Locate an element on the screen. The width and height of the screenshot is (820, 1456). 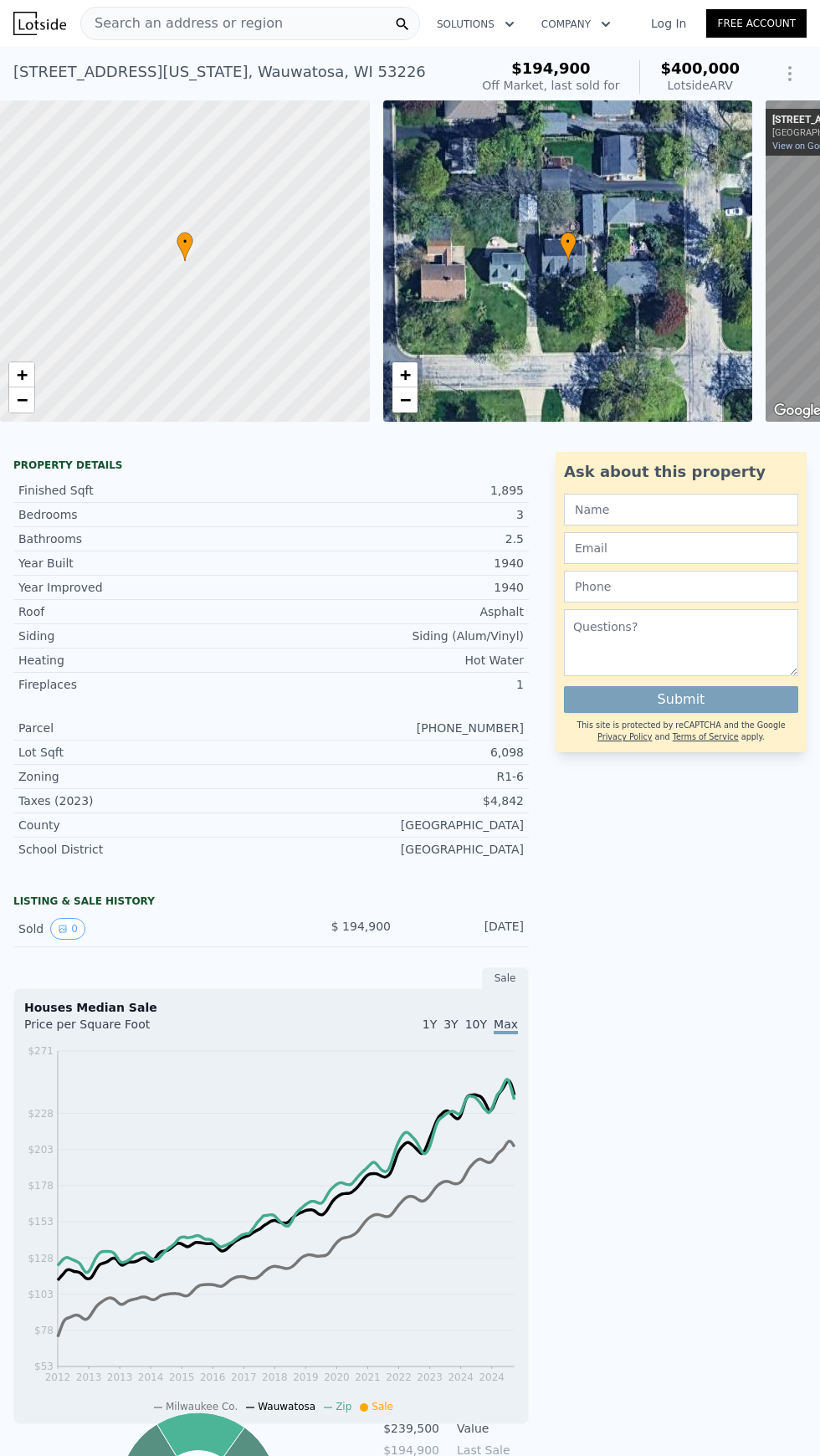
a: Terms of Service is located at coordinates (705, 736).